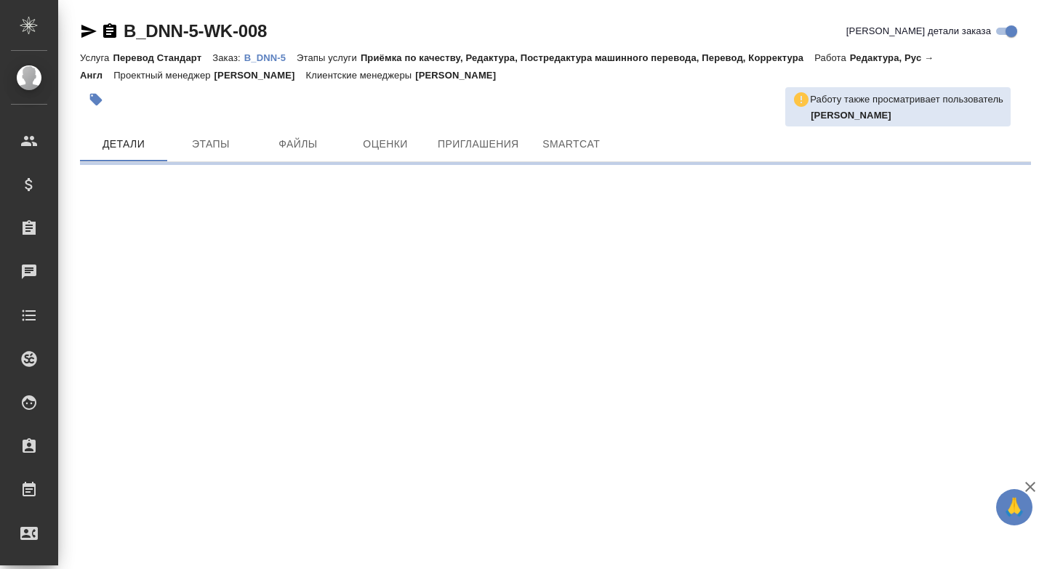 This screenshot has height=569, width=1047. Describe the element at coordinates (329, 57) in the screenshot. I see `p: Этапы услуги` at that location.